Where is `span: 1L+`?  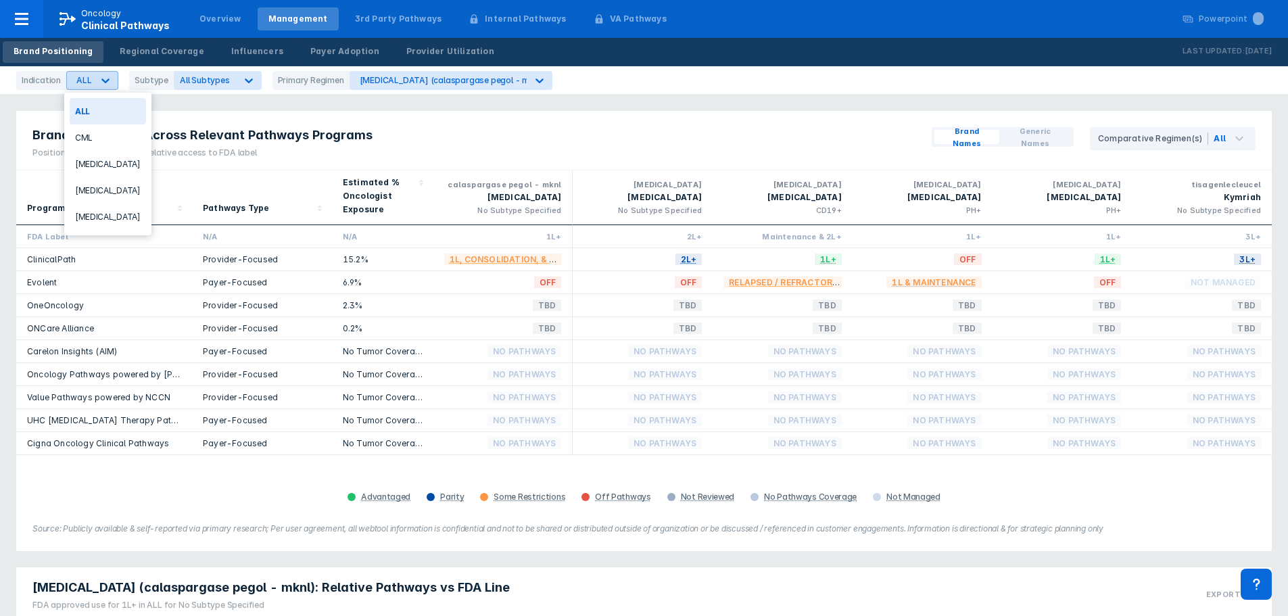 span: 1L+ is located at coordinates (1108, 259).